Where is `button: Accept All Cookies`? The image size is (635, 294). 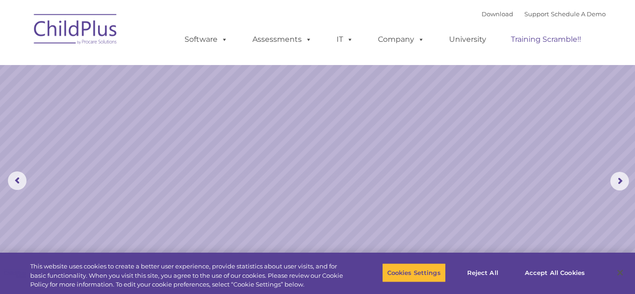 button: Accept All Cookies is located at coordinates (555, 273).